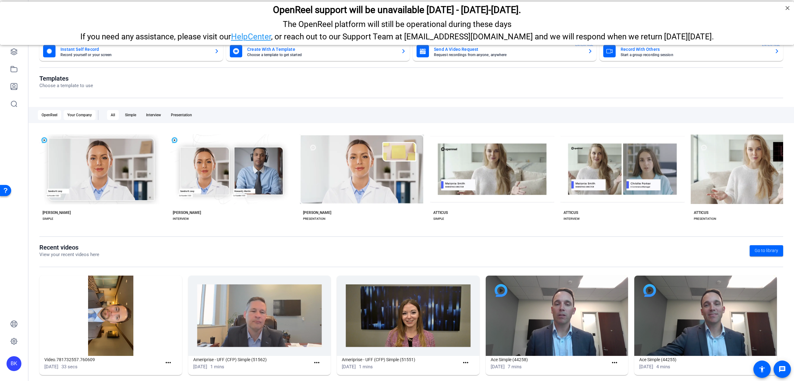 The height and width of the screenshot is (381, 794). I want to click on img: Video.781732557.760609, so click(111, 316).